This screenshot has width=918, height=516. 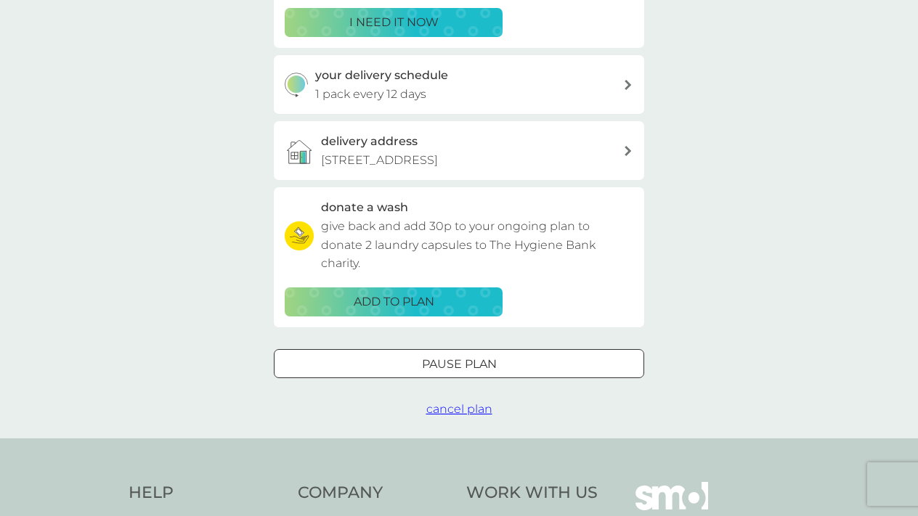 What do you see at coordinates (393, 23) in the screenshot?
I see `button: i need it now` at bounding box center [393, 23].